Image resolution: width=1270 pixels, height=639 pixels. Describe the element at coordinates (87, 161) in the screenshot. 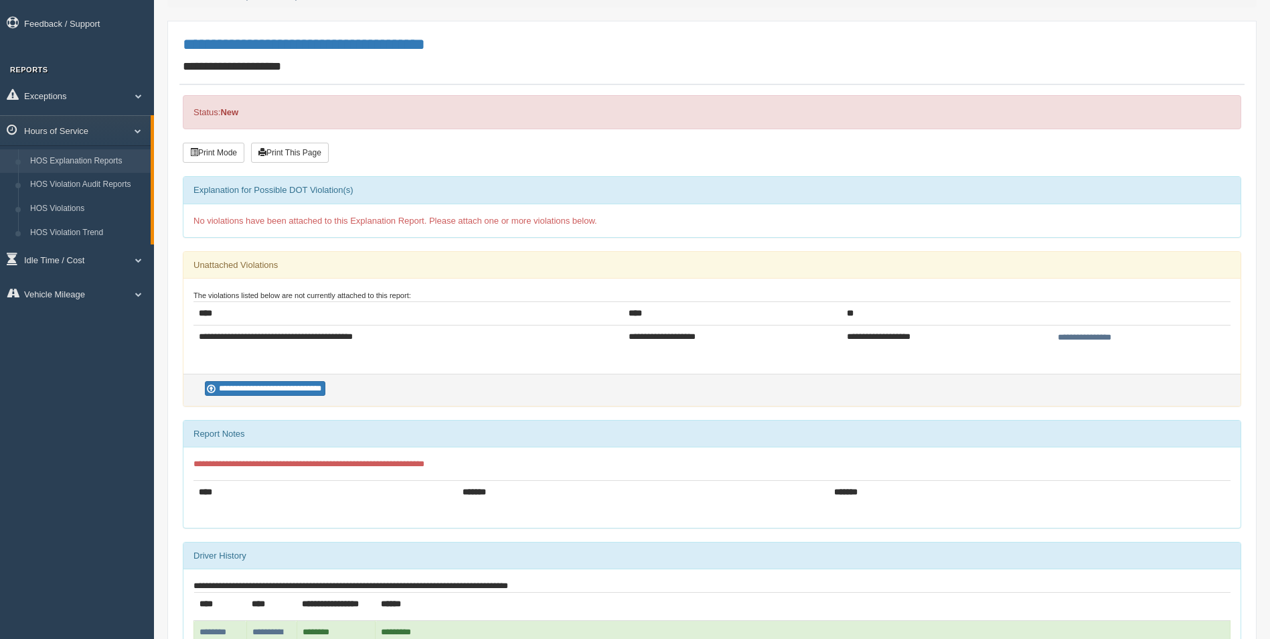

I see `a: HOS Explanation Reports` at that location.